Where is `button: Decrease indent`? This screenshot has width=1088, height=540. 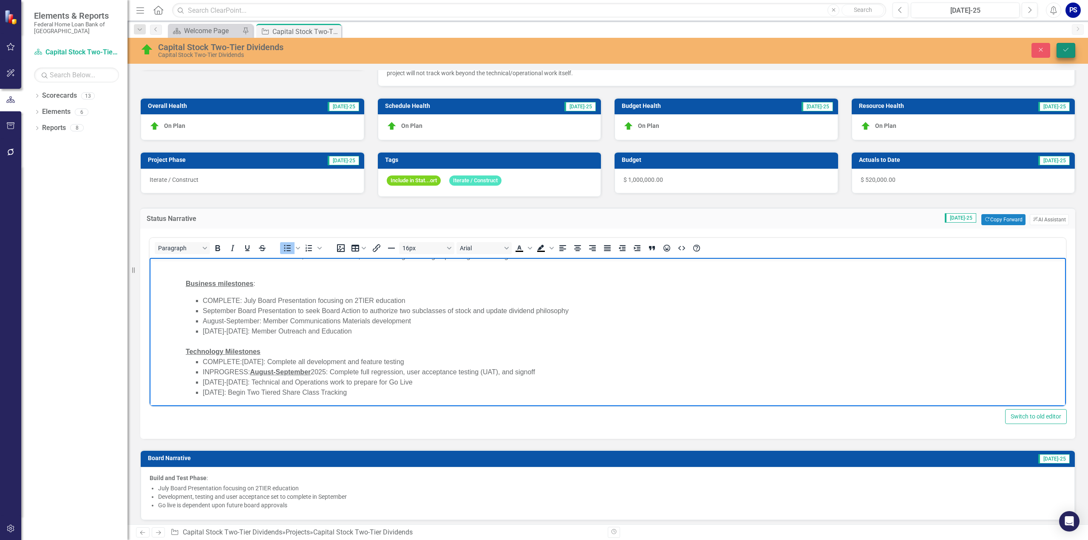 button: Decrease indent is located at coordinates (622, 248).